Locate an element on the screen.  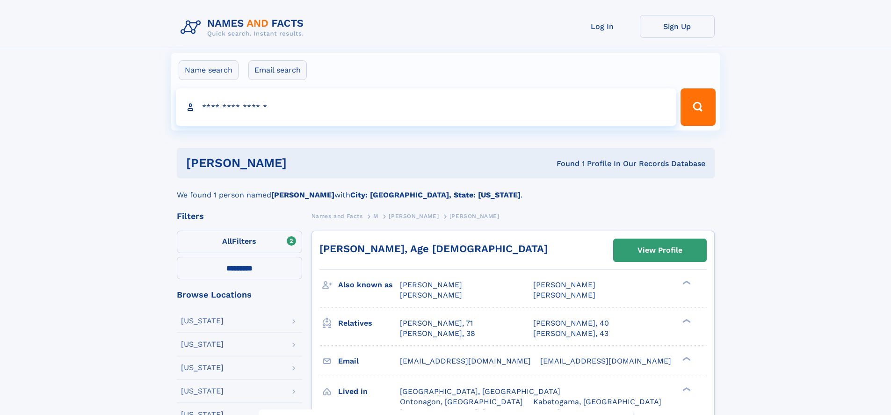
span: M is located at coordinates (375, 216).